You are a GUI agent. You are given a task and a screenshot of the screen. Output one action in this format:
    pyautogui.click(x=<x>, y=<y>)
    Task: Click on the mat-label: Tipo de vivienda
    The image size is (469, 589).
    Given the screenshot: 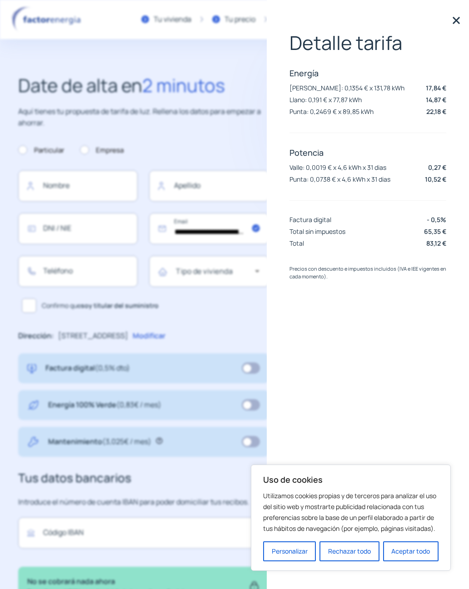 What is the action you would take?
    pyautogui.click(x=204, y=271)
    